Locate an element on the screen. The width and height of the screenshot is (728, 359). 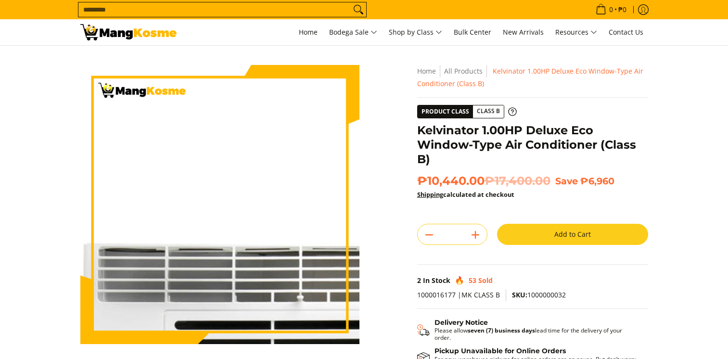
a: Bodega Sale is located at coordinates (353, 32).